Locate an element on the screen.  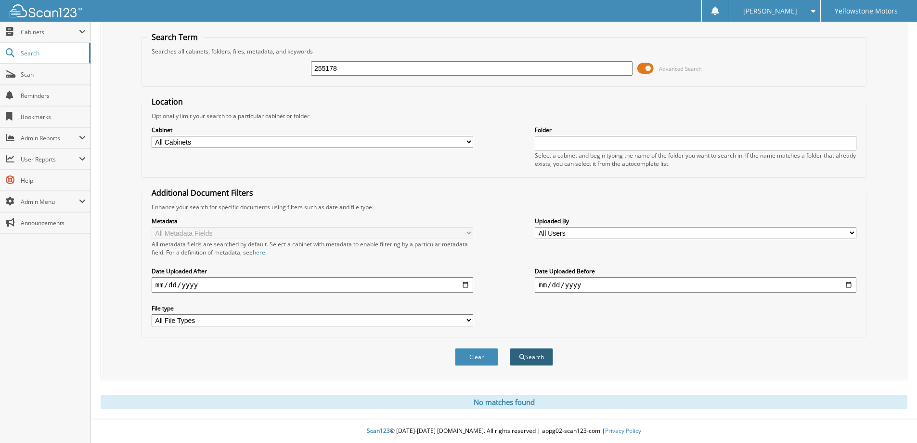
img: scan123-logo-white.svg is located at coordinates (46, 11).